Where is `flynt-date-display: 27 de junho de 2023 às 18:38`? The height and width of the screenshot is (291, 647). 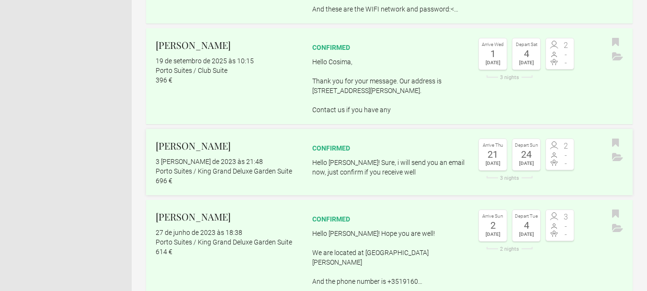 flynt-date-display: 27 de junho de 2023 às 18:38 is located at coordinates (199, 232).